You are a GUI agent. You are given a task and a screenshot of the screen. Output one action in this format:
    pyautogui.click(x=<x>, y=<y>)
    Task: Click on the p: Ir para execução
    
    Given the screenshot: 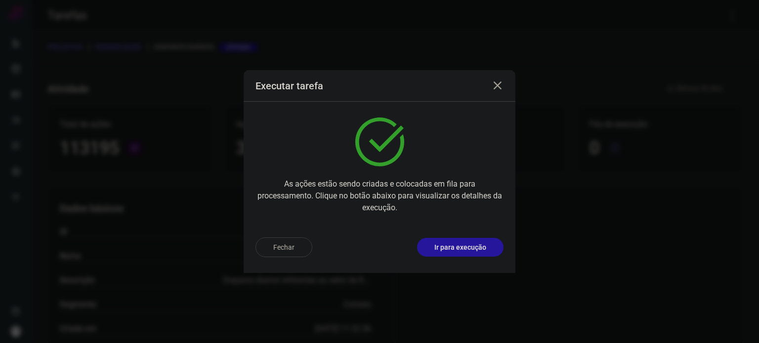 What is the action you would take?
    pyautogui.click(x=460, y=247)
    